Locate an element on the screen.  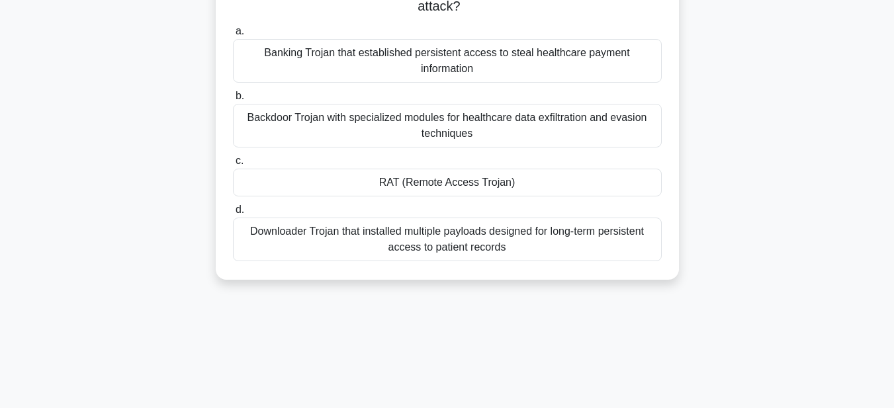
div: Downloader Trojan that installed multiple payloads designed for long-term persistent access to pa... is located at coordinates (447, 240).